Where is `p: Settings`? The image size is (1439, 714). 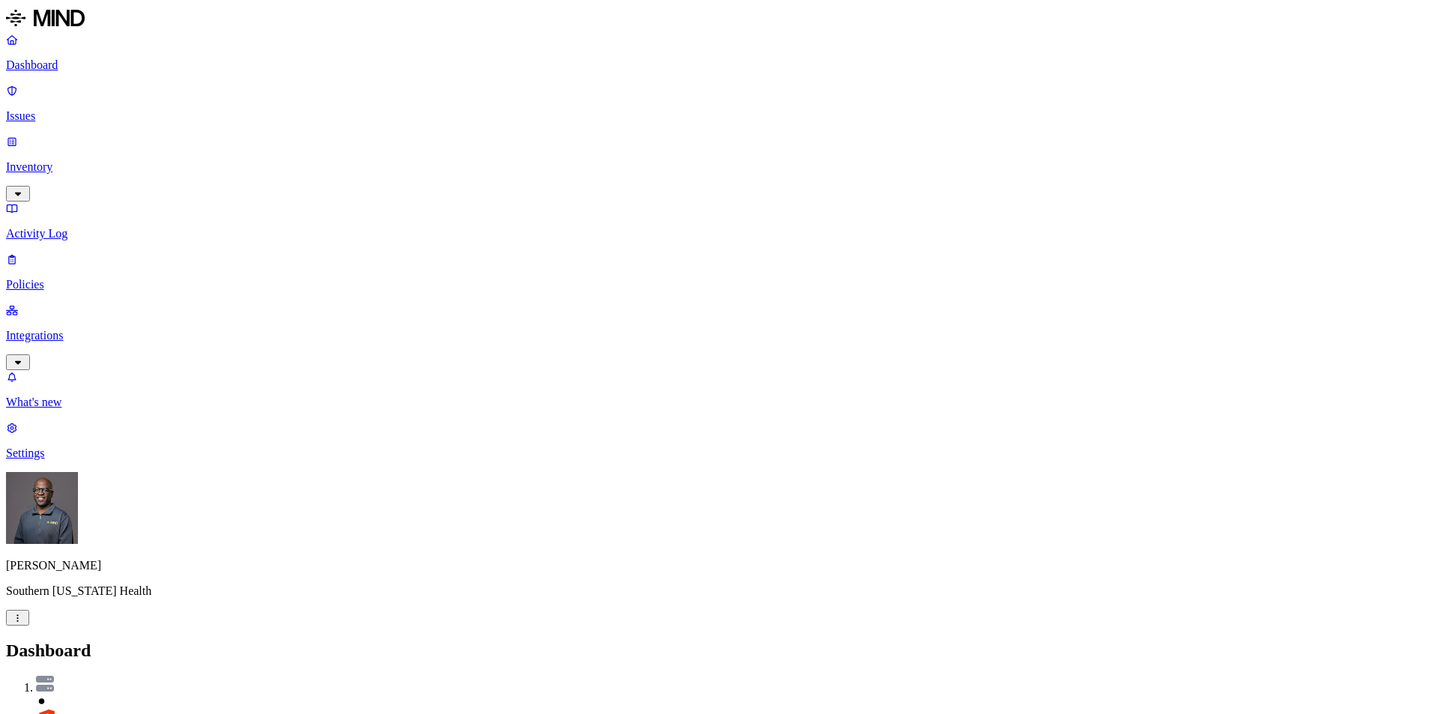
p: Settings is located at coordinates (719, 453).